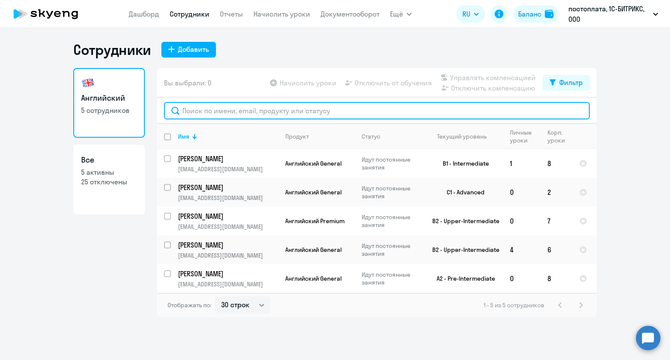  Describe the element at coordinates (571, 82) in the screenshot. I see `div: Фильтр` at that location.